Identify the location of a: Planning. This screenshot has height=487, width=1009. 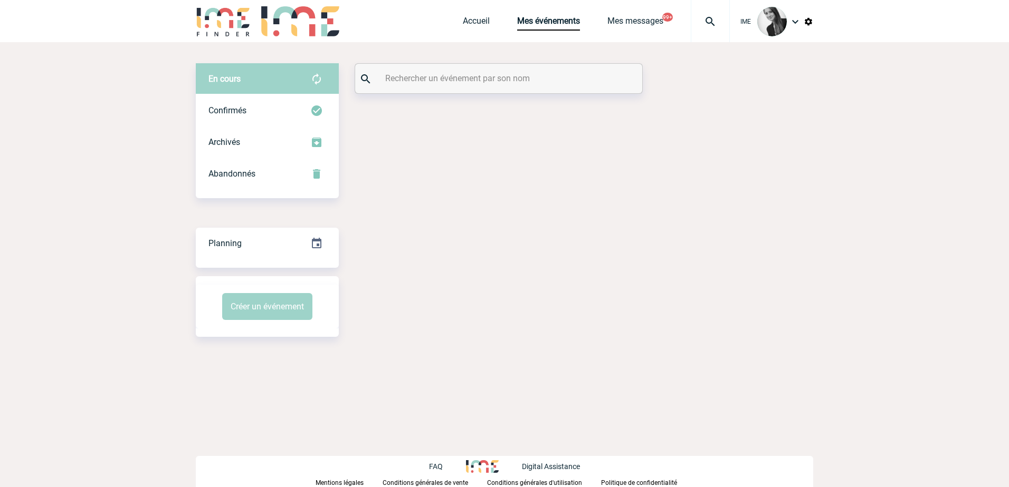
(267, 243).